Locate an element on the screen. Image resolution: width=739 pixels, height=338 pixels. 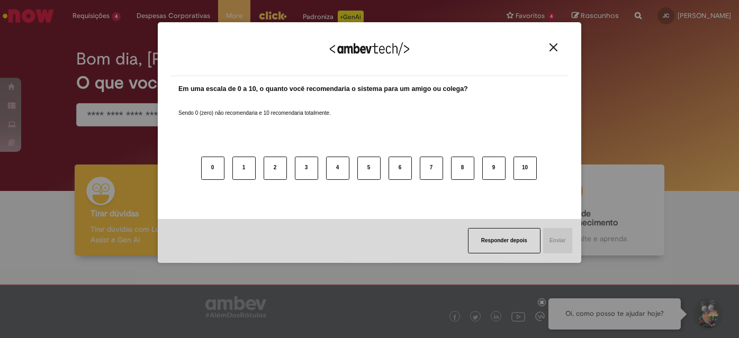
button: 2 is located at coordinates (275, 168).